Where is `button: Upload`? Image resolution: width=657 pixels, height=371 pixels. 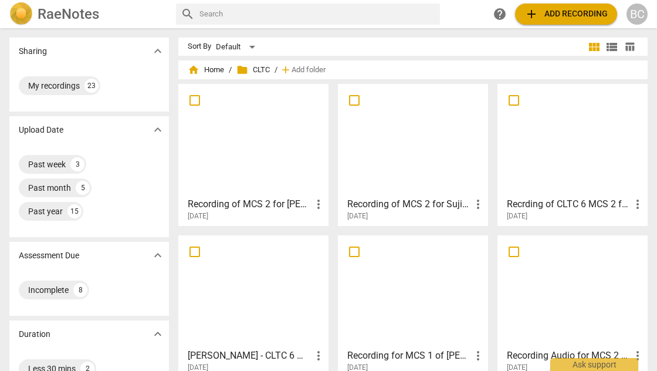
button: Upload is located at coordinates (566, 14).